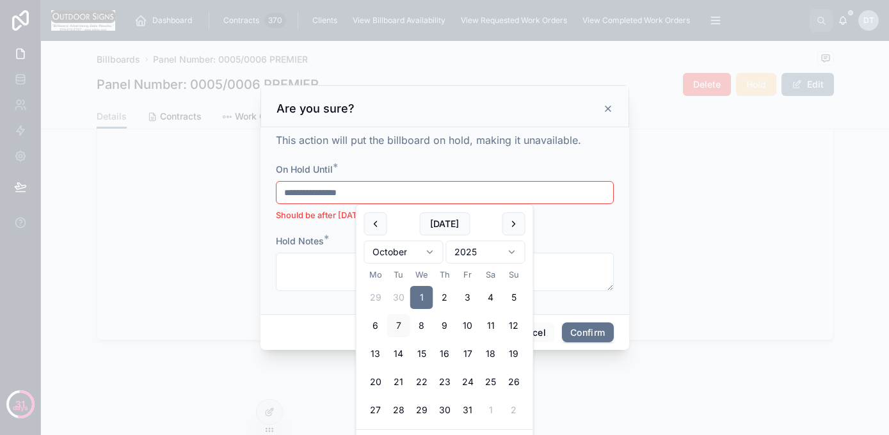  What do you see at coordinates (491, 382) in the screenshot?
I see `button: Saturday, 25 October 2025` at bounding box center [491, 382].